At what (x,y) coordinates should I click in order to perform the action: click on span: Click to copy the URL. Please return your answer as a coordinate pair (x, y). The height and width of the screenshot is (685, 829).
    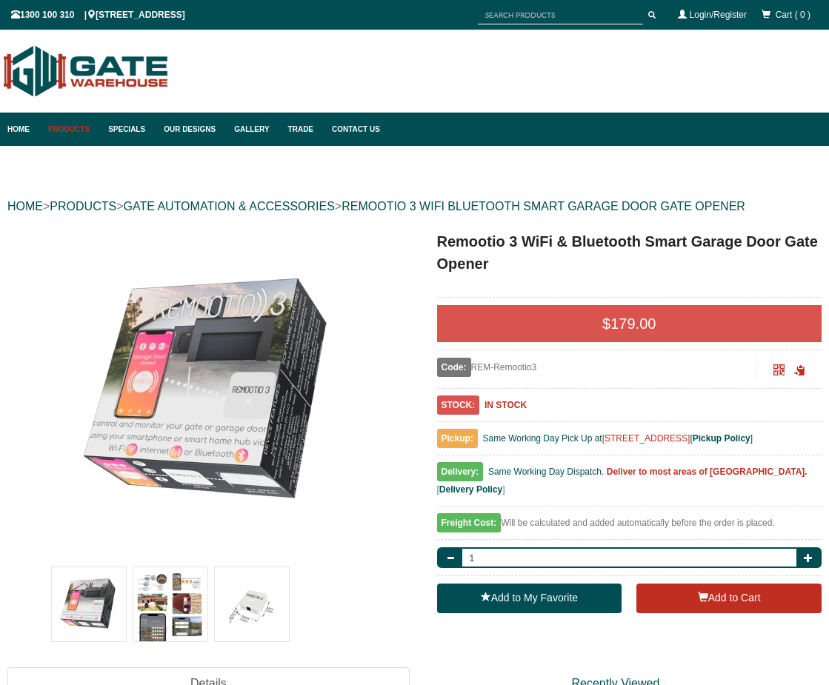
    Looking at the image, I should click on (799, 370).